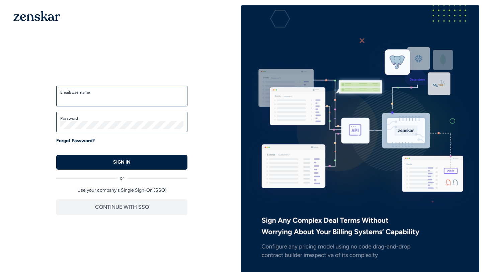 This screenshot has height=272, width=482. I want to click on label: Password, so click(122, 118).